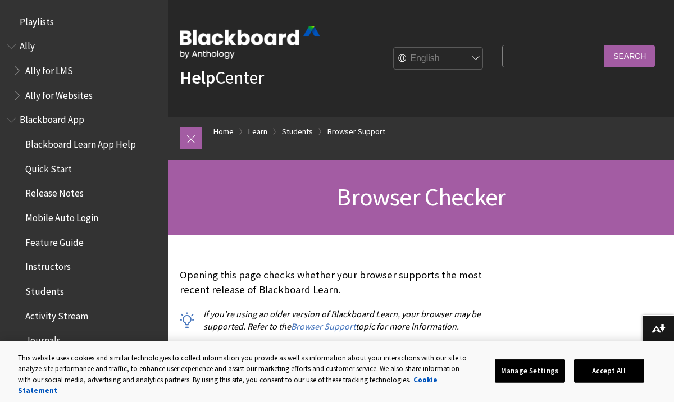 The height and width of the screenshot is (402, 674). Describe the element at coordinates (57, 314) in the screenshot. I see `span: Activity Stream` at that location.